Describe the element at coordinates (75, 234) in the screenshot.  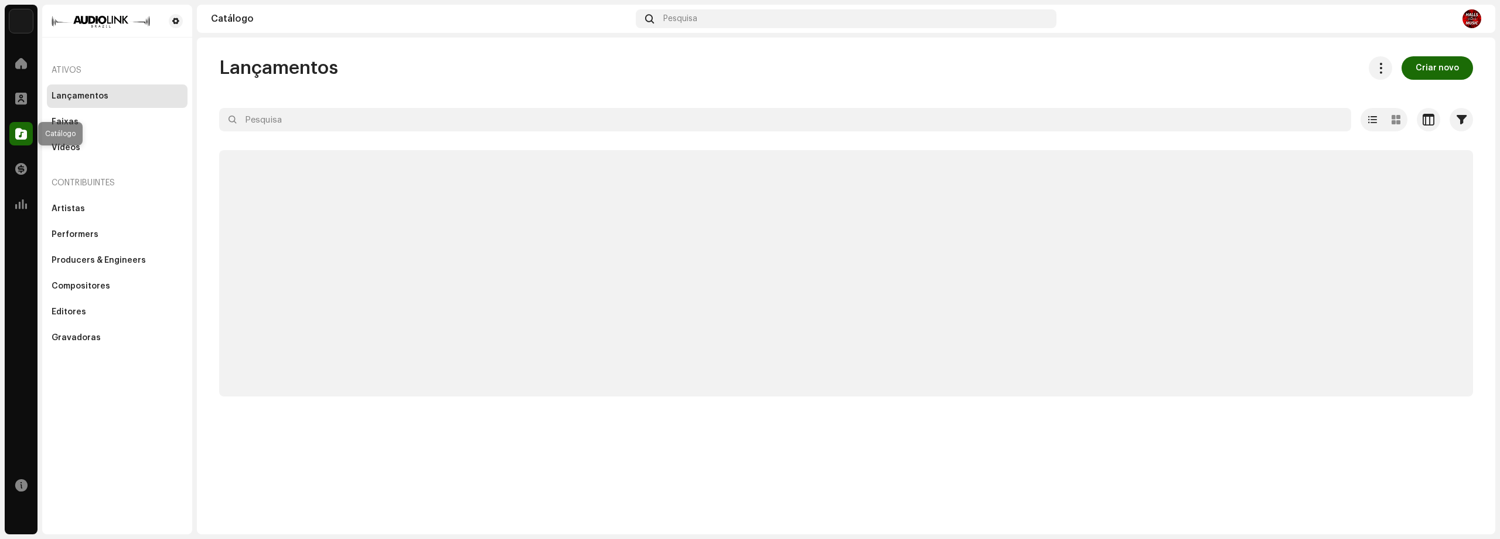
I see `div: Performers` at that location.